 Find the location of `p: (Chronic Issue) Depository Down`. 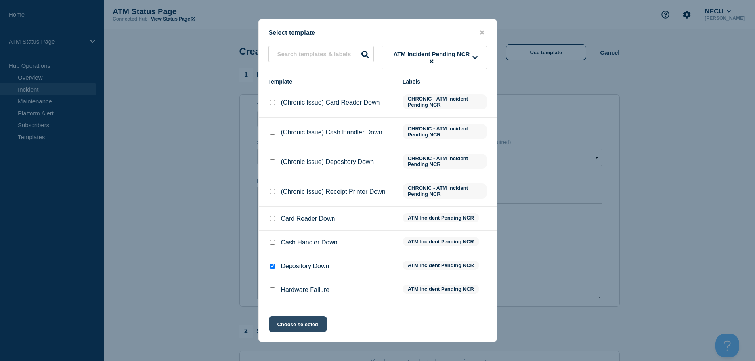

p: (Chronic Issue) Depository Down is located at coordinates (327, 162).